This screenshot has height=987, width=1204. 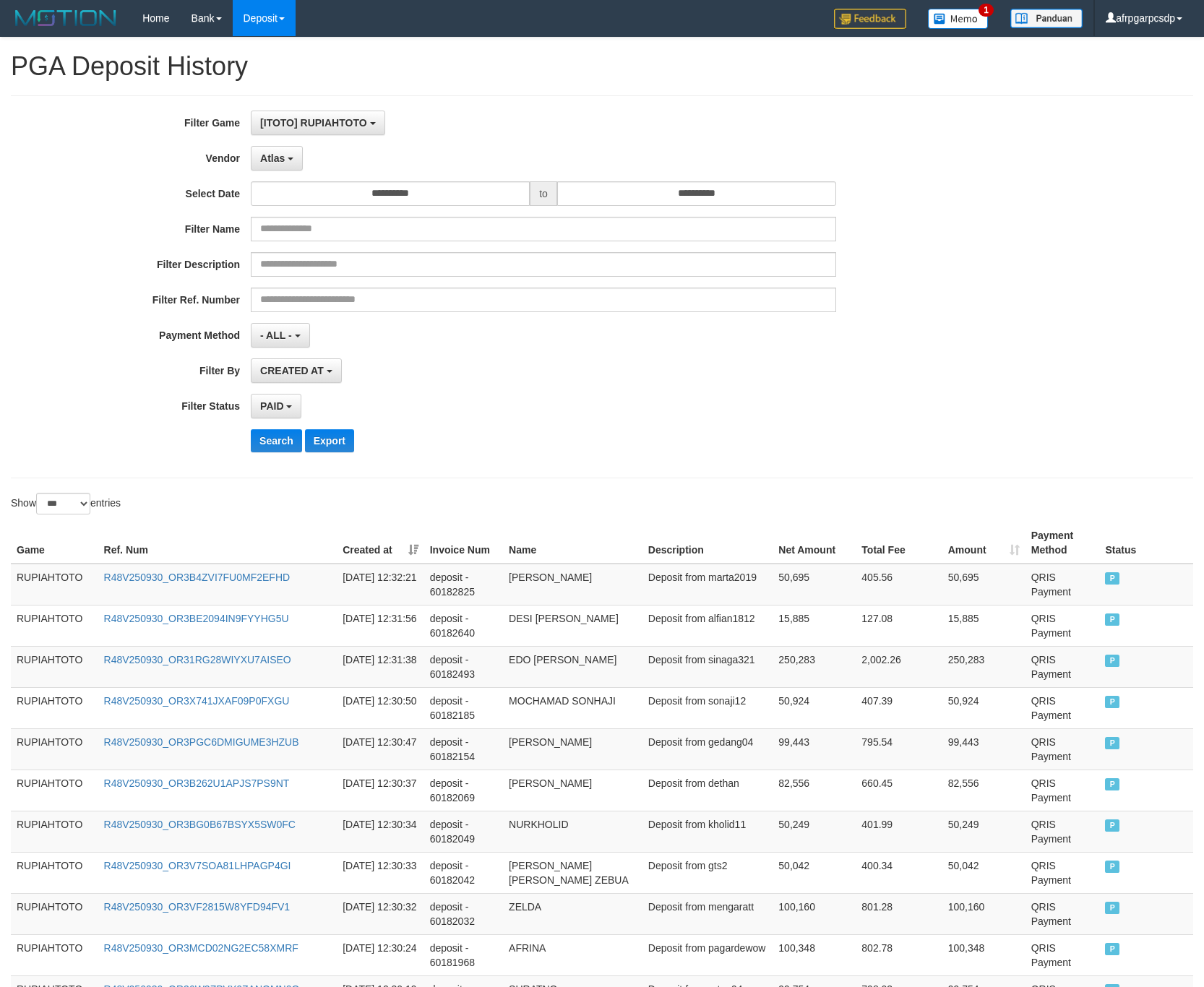 What do you see at coordinates (707, 707) in the screenshot?
I see `td: Deposit from sonaji12` at bounding box center [707, 707].